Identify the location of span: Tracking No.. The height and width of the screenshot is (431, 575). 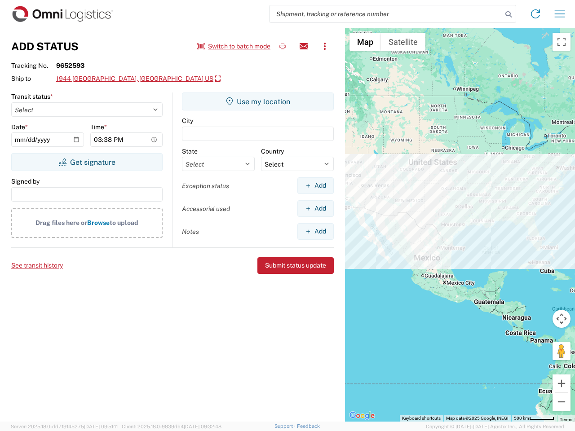
(34, 66).